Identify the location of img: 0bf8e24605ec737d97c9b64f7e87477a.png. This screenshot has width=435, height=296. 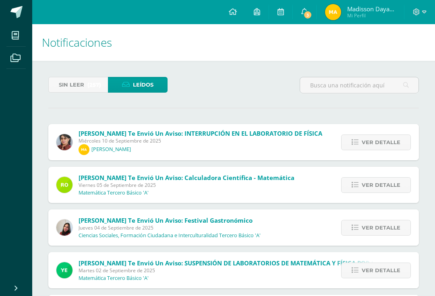
(84, 149).